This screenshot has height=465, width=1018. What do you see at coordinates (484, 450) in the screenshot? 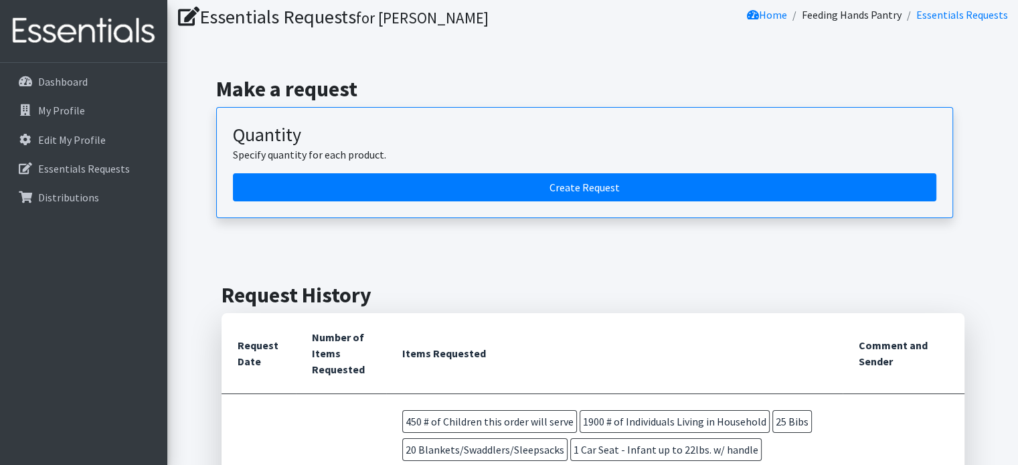
I see `span: 20 Blankets/Swaddlers/Sleepsacks` at bounding box center [484, 450].